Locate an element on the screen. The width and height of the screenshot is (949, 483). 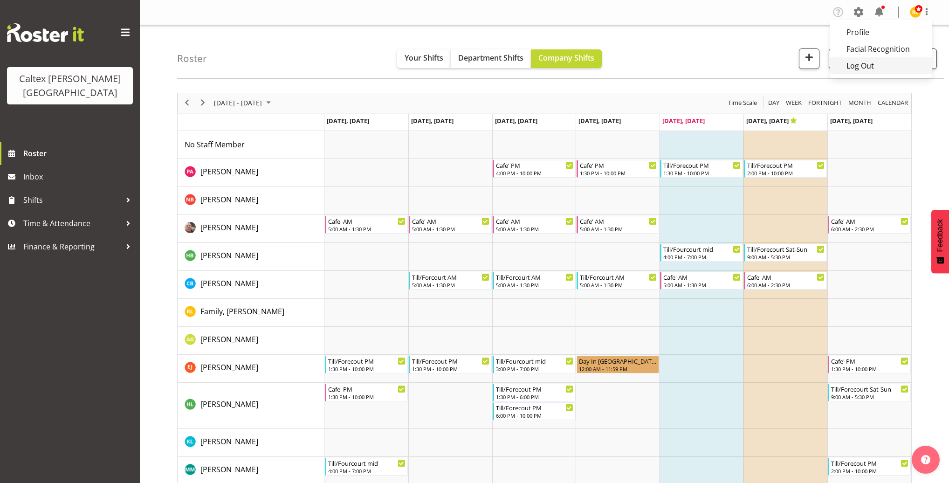
div: Braxton, Jeanette"s event - Cafe' AM Begin From Wednesday, September 17, 2025 at 5:00:00 AM GMT+1... is located at coordinates (534, 225).